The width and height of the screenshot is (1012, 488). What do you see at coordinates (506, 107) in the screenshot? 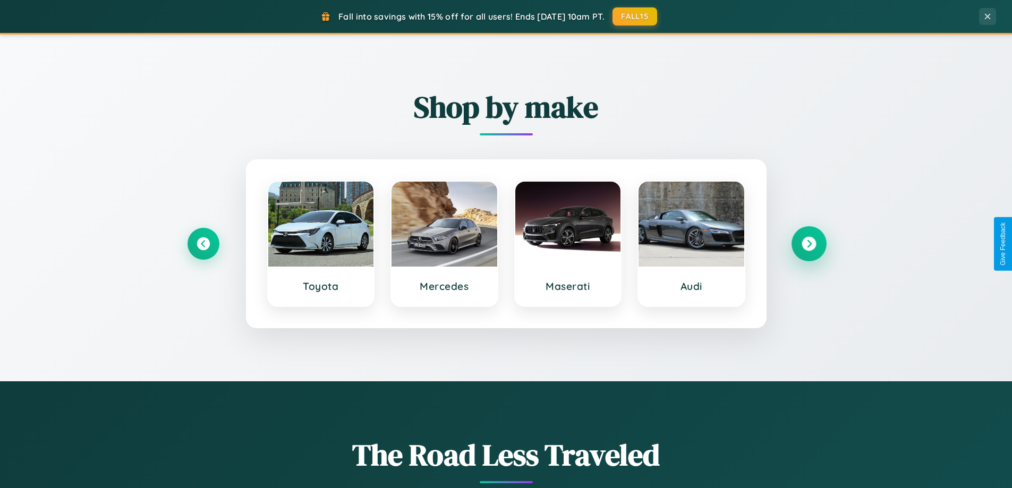
I see `h2: Shop by make` at bounding box center [506, 107].